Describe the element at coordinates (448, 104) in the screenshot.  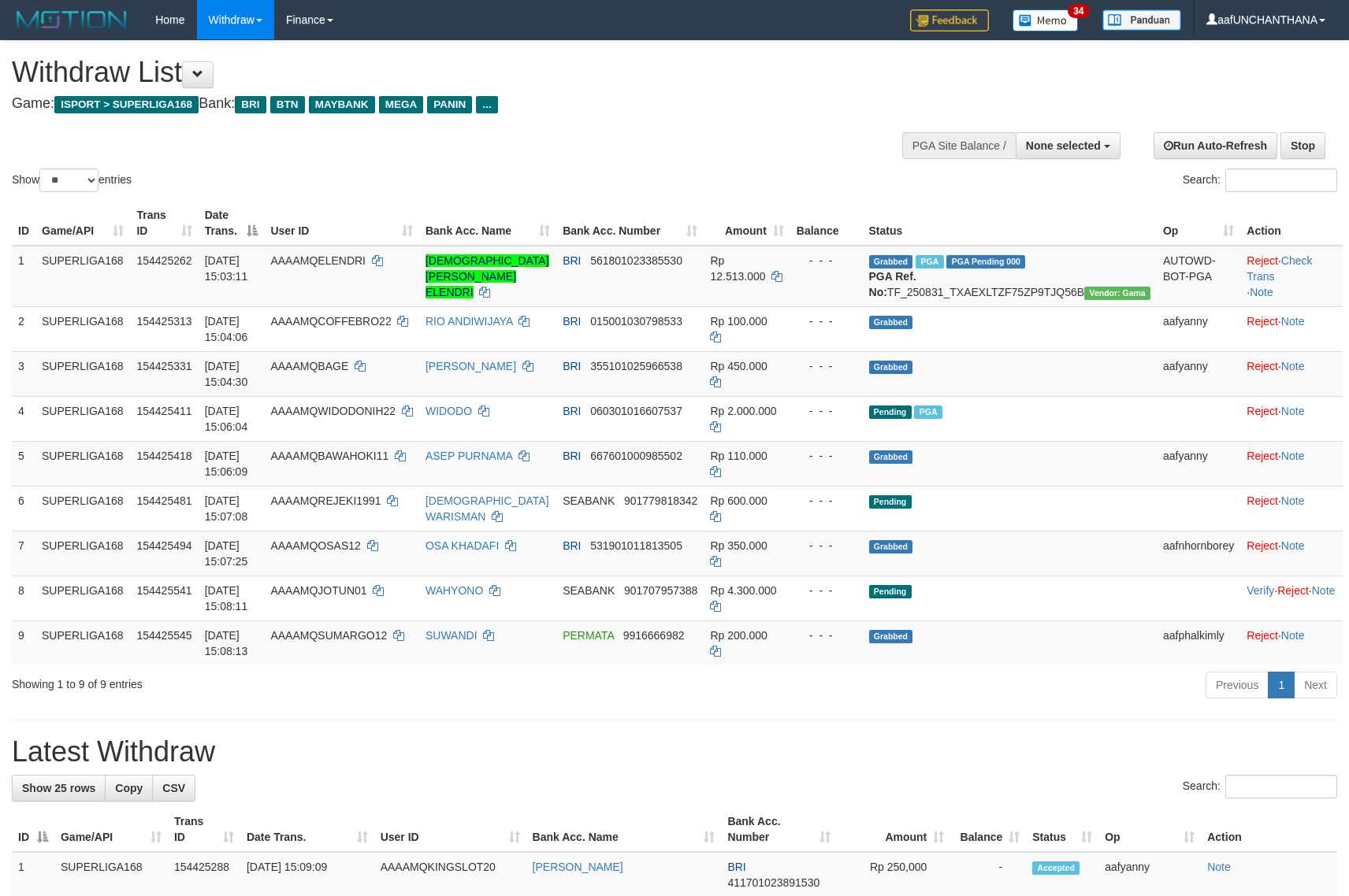
I see `h4: Game: Bank:` at that location.